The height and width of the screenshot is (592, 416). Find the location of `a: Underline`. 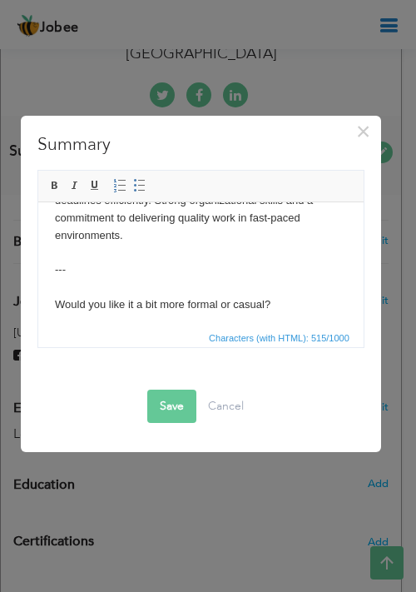

a: Underline is located at coordinates (95, 186).